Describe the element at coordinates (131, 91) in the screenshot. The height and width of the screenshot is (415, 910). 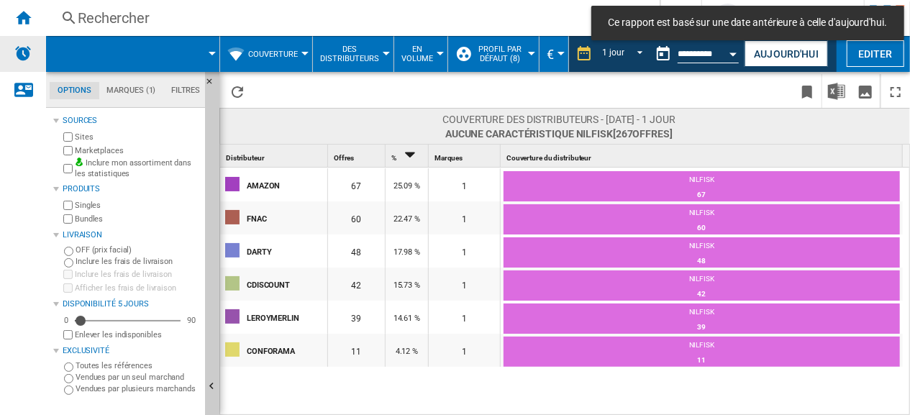
I see `md-tab-item: Marques (1)` at that location.